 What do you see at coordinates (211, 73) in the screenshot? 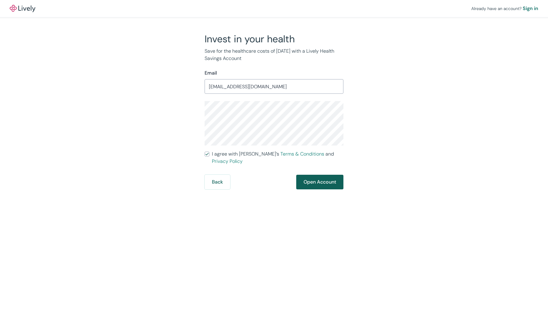
I see `label: Email` at bounding box center [211, 73].